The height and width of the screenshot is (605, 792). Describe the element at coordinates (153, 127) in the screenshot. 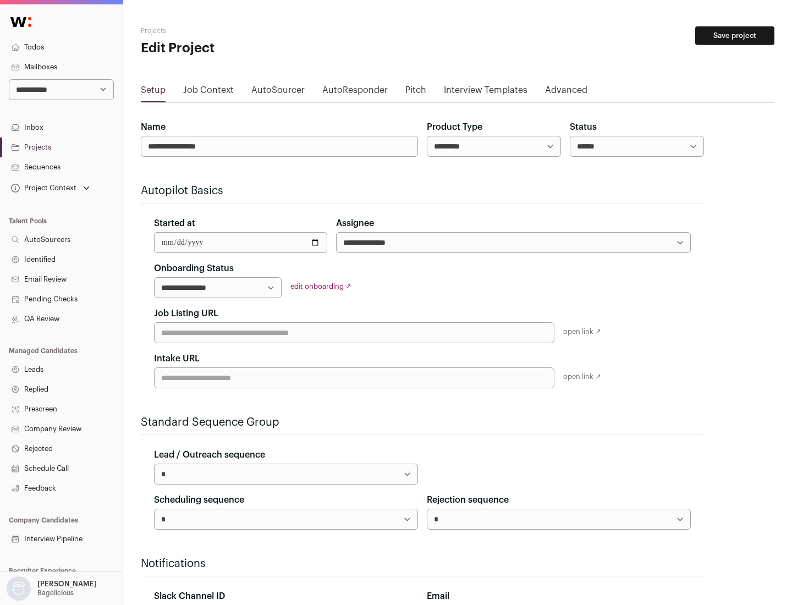

I see `label: Name` at that location.